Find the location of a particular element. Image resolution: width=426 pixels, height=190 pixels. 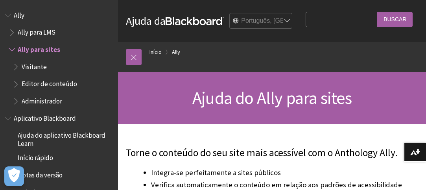

p: Torne o conteúdo do seu site mais acessível com o Anthology Ally. is located at coordinates (272, 153).